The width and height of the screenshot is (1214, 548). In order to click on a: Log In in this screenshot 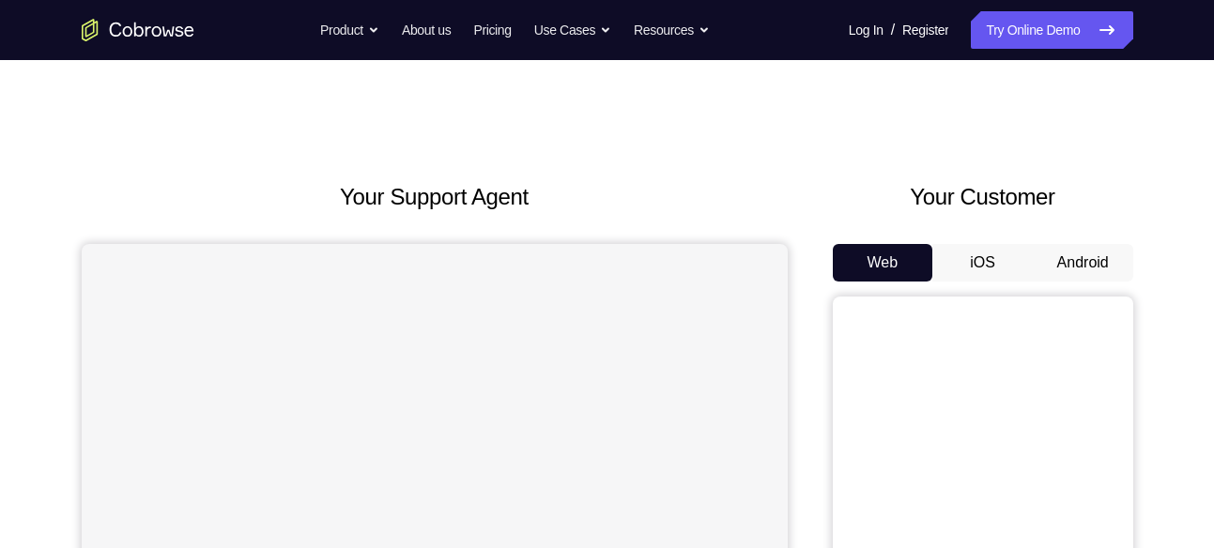, I will do `click(866, 30)`.